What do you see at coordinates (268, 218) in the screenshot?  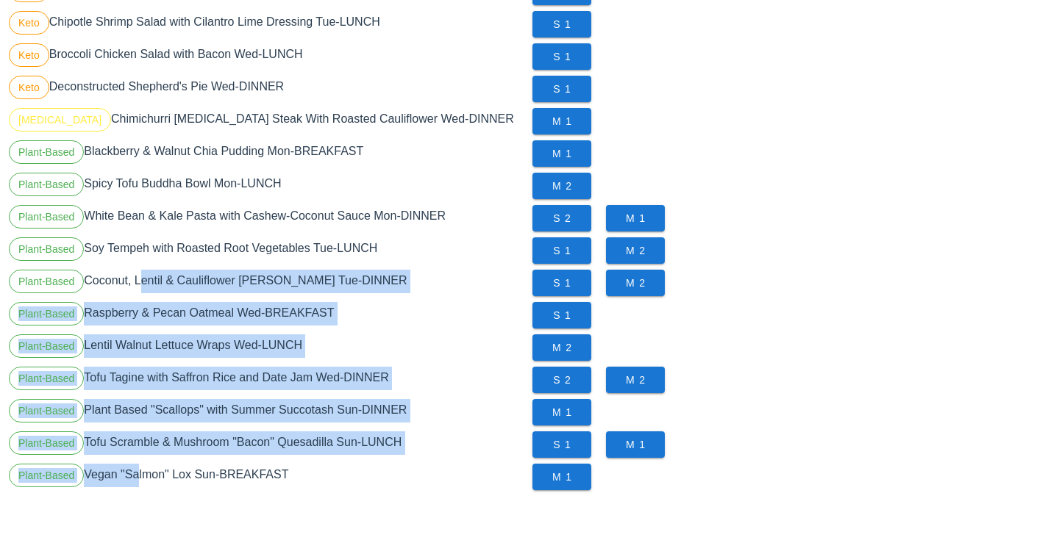 I see `div: White Bean & Kale Pasta with Cashew-Coconut Sauce Mon-DINNER` at bounding box center [268, 218].